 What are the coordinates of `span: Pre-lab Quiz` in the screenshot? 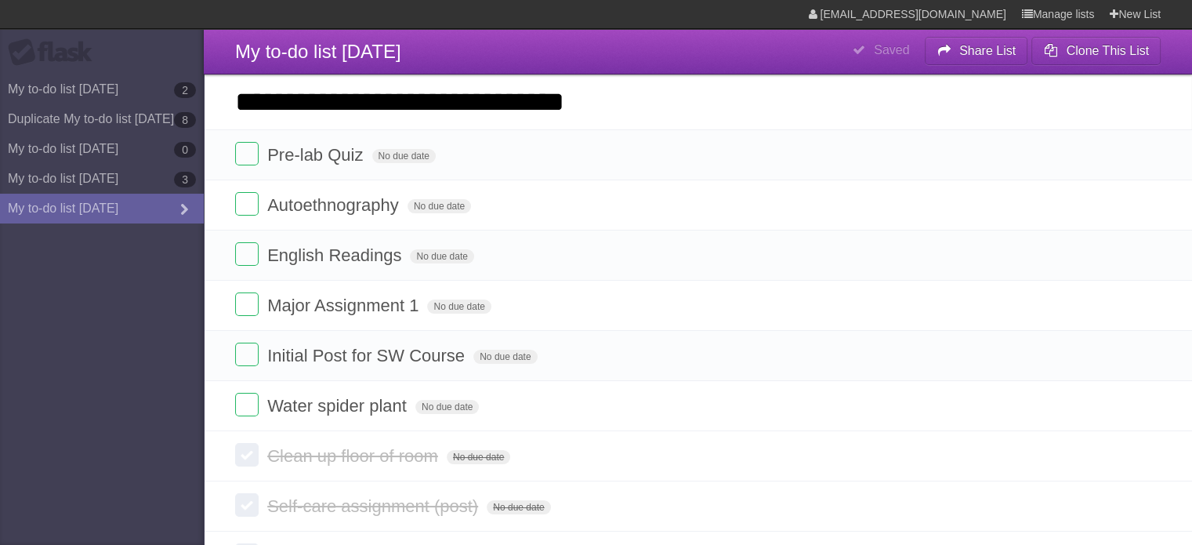 It's located at (317, 154).